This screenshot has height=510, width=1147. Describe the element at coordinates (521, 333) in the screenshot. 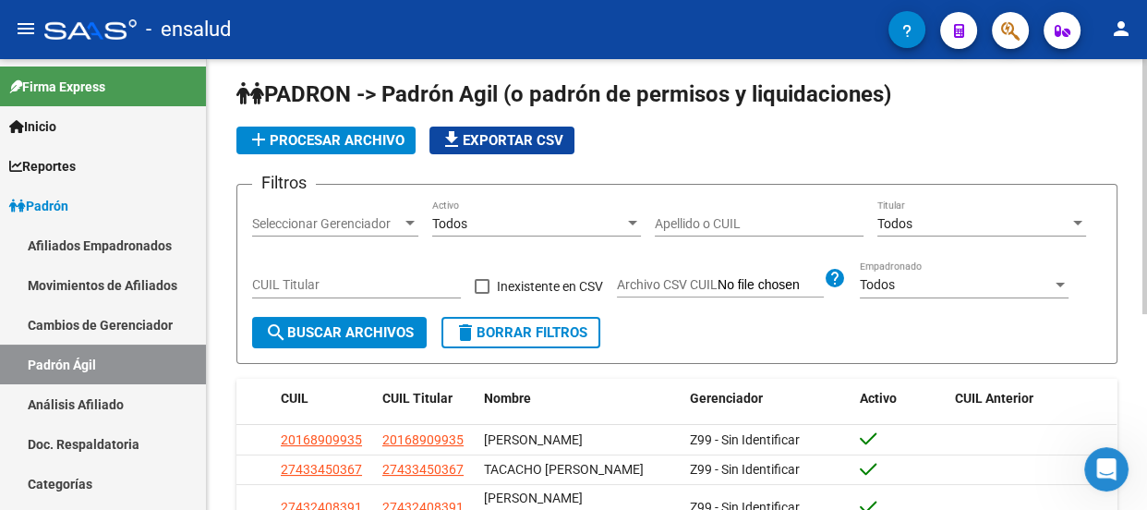

I see `button: Borrar Filtros` at that location.